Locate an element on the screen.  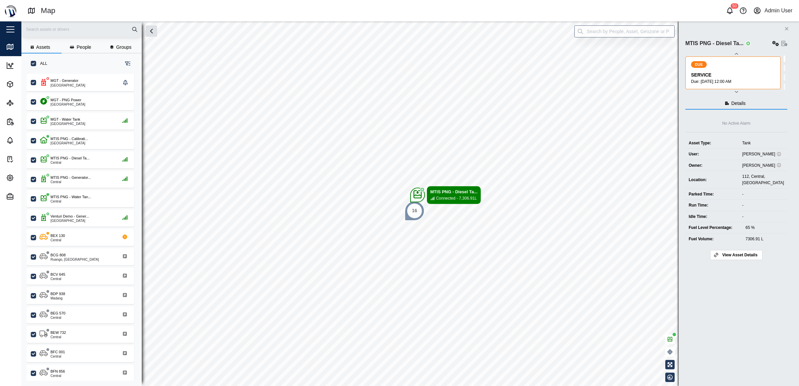
div: SERVICE is located at coordinates (734, 75).